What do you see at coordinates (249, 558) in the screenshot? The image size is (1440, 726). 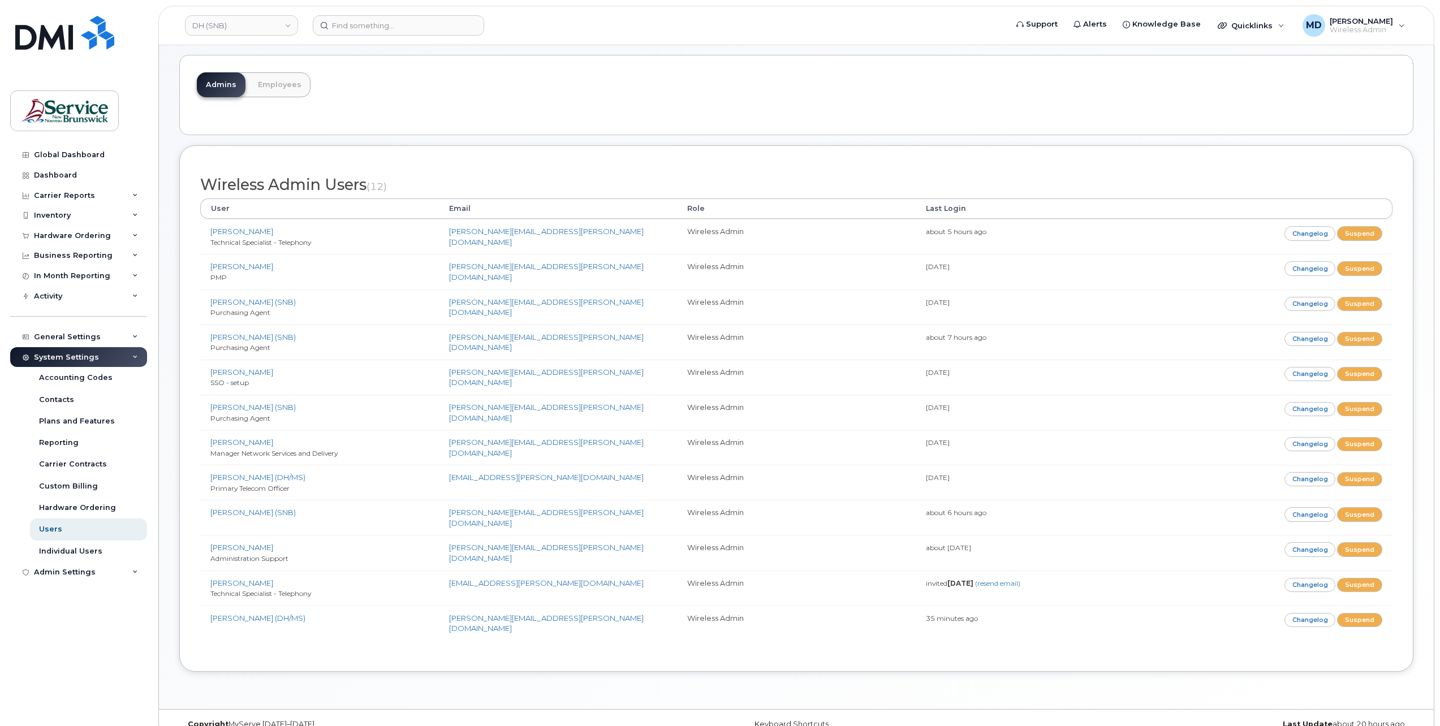 I see `small: Administration Support` at bounding box center [249, 558].